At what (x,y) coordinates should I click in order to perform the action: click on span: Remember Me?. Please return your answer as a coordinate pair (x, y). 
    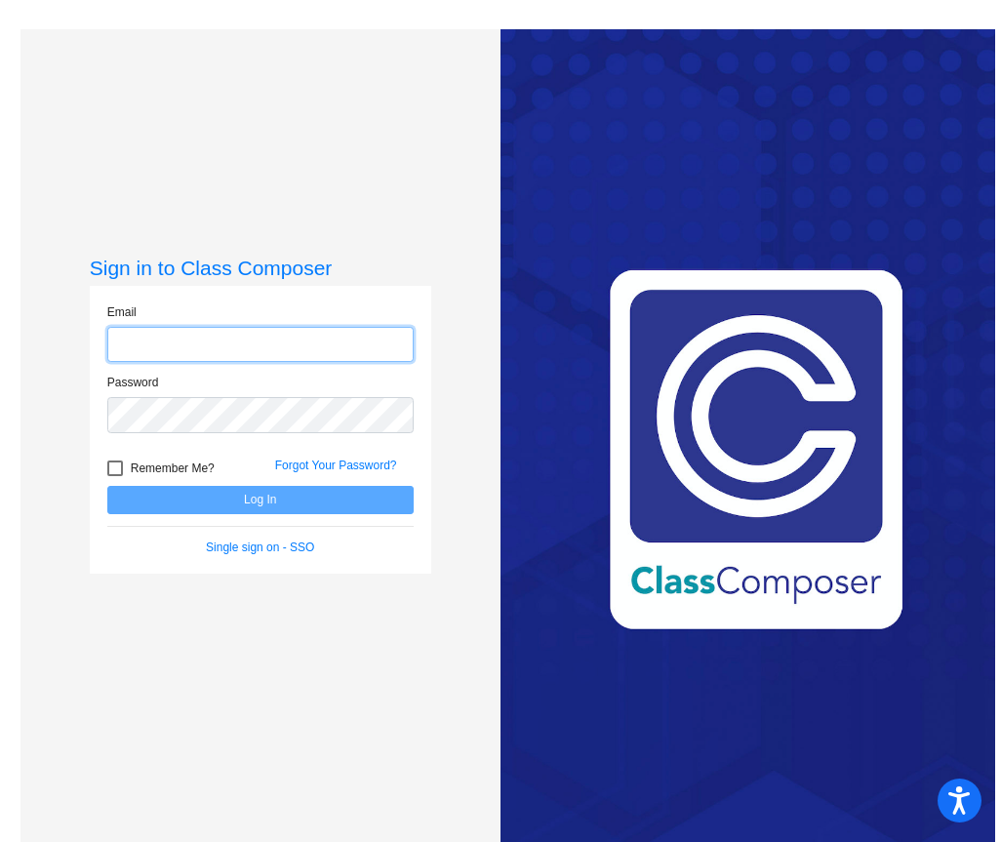
    Looking at the image, I should click on (173, 468).